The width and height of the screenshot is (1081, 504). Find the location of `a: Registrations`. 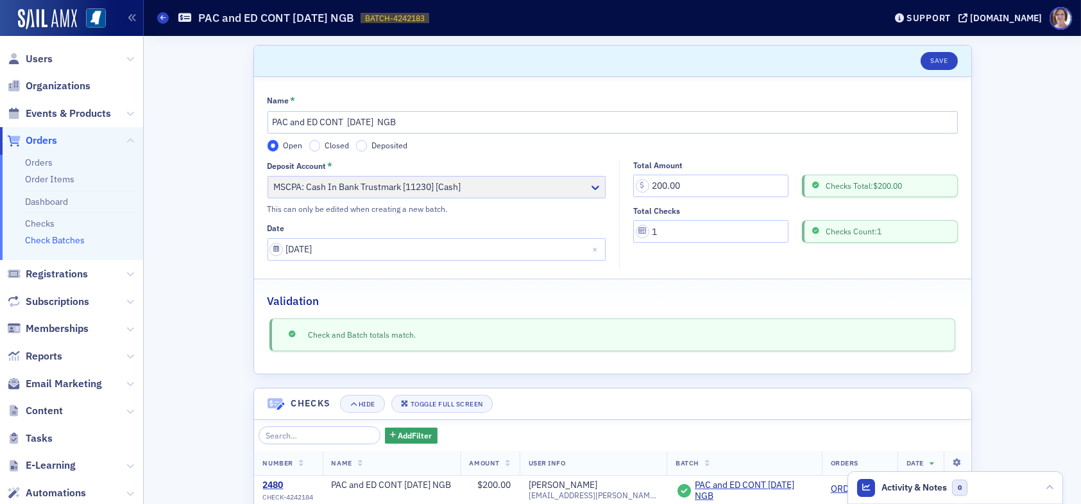

a: Registrations is located at coordinates (47, 274).